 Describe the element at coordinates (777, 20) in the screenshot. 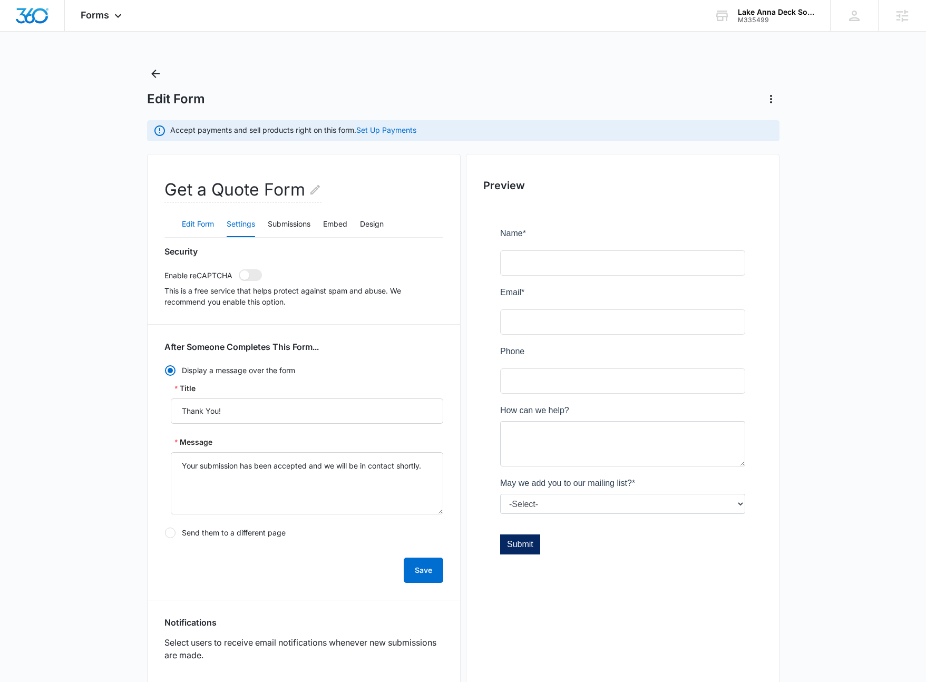

I see `div: account id` at that location.